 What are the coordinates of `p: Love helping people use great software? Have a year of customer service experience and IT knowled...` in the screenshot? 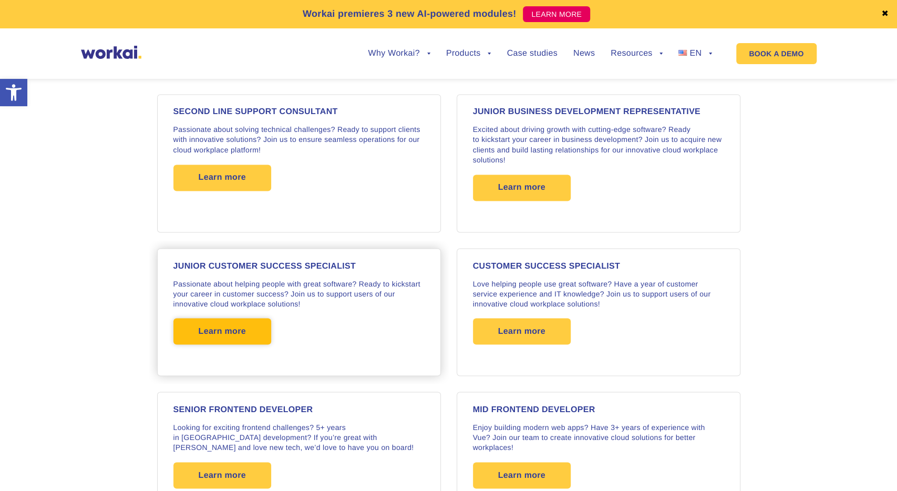 It's located at (599, 294).